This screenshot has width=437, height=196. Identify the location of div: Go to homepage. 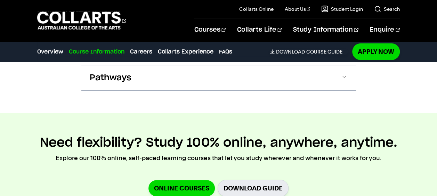
(82, 21).